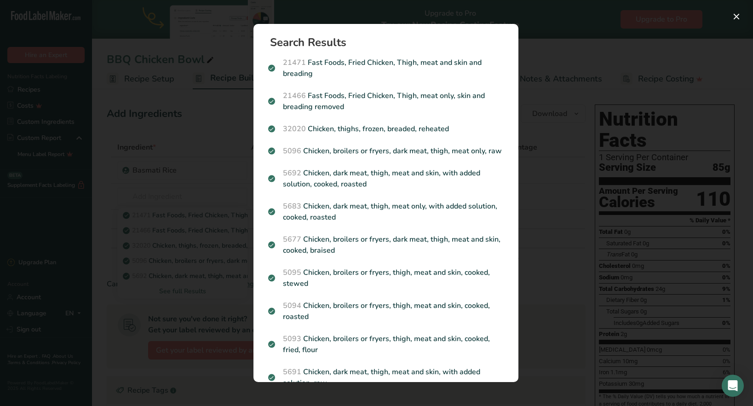 Image resolution: width=753 pixels, height=406 pixels. What do you see at coordinates (386, 311) in the screenshot?
I see `p: Chicken, broilers or fryers, thigh, meat and skin, cooked, roasted` at bounding box center [386, 311].